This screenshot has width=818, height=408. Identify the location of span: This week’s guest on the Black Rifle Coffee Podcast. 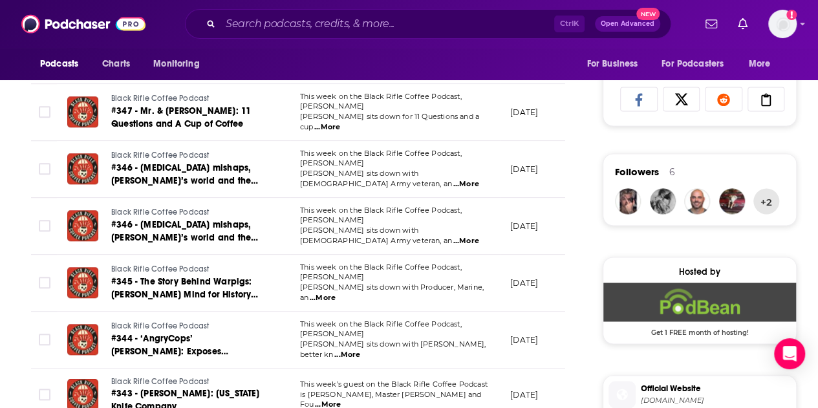
(394, 384).